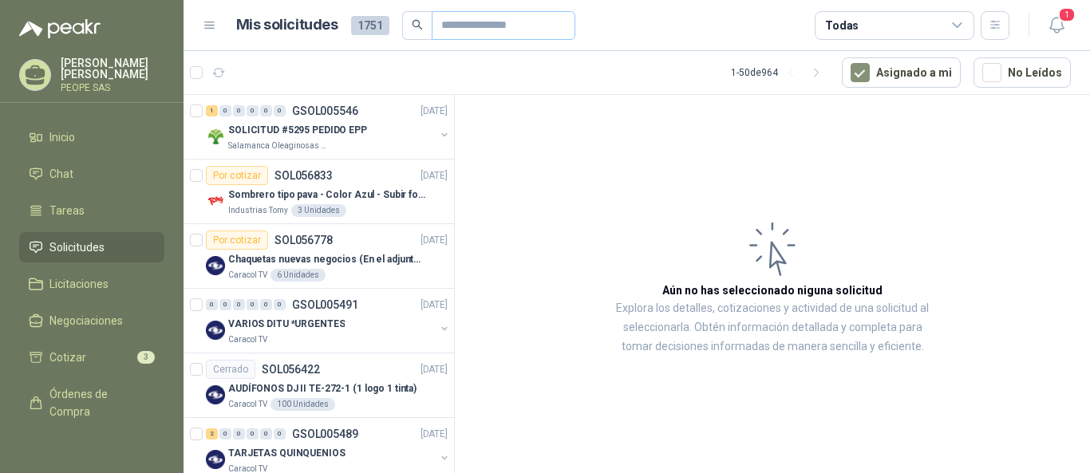  What do you see at coordinates (211, 111) in the screenshot?
I see `div: 1` at bounding box center [211, 111].